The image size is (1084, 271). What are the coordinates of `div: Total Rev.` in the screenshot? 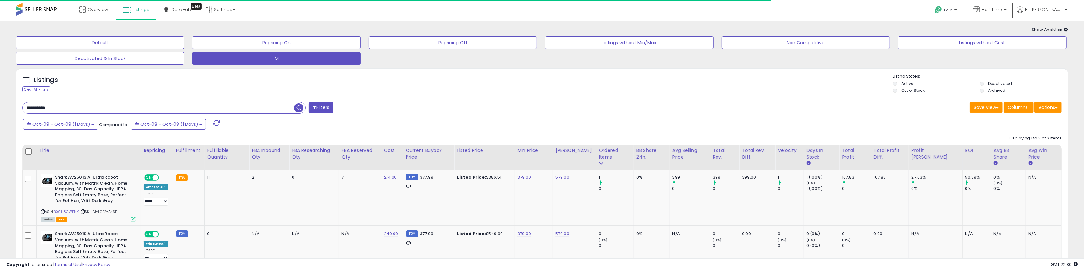 It's located at (724, 154).